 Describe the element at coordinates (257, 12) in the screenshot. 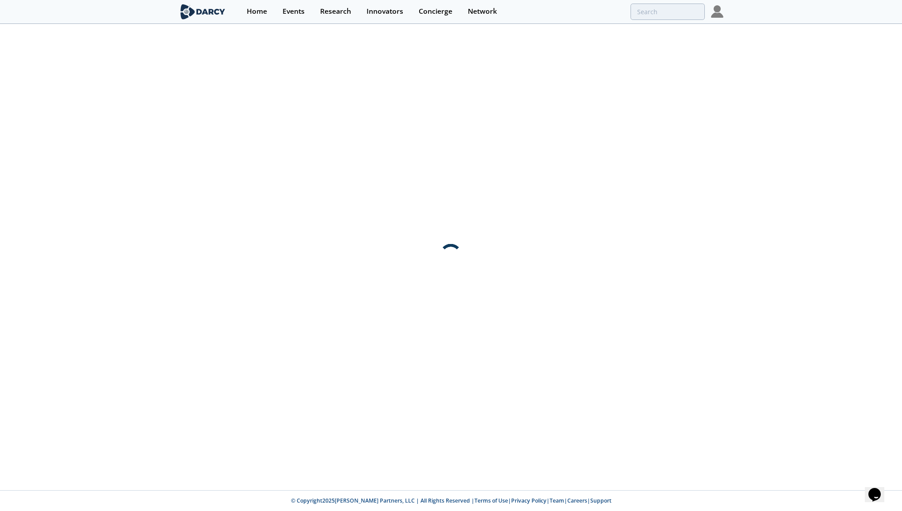

I see `div: Home` at that location.